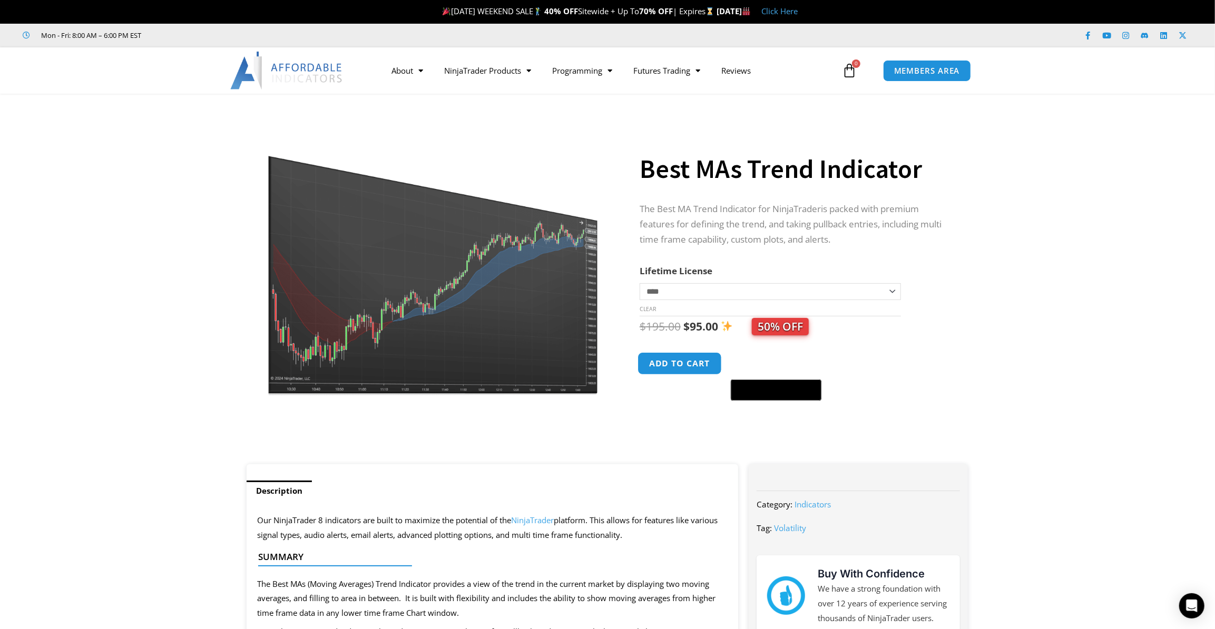  I want to click on a: About, so click(407, 71).